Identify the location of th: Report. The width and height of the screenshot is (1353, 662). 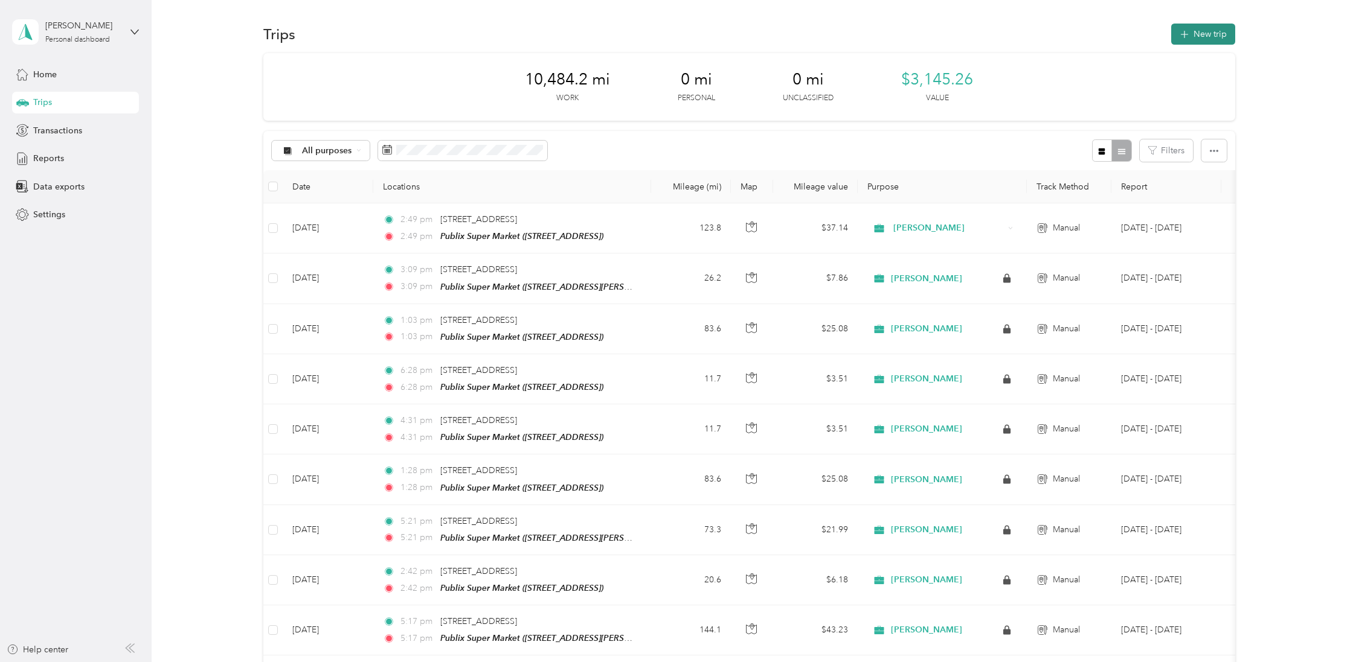
(1166, 187).